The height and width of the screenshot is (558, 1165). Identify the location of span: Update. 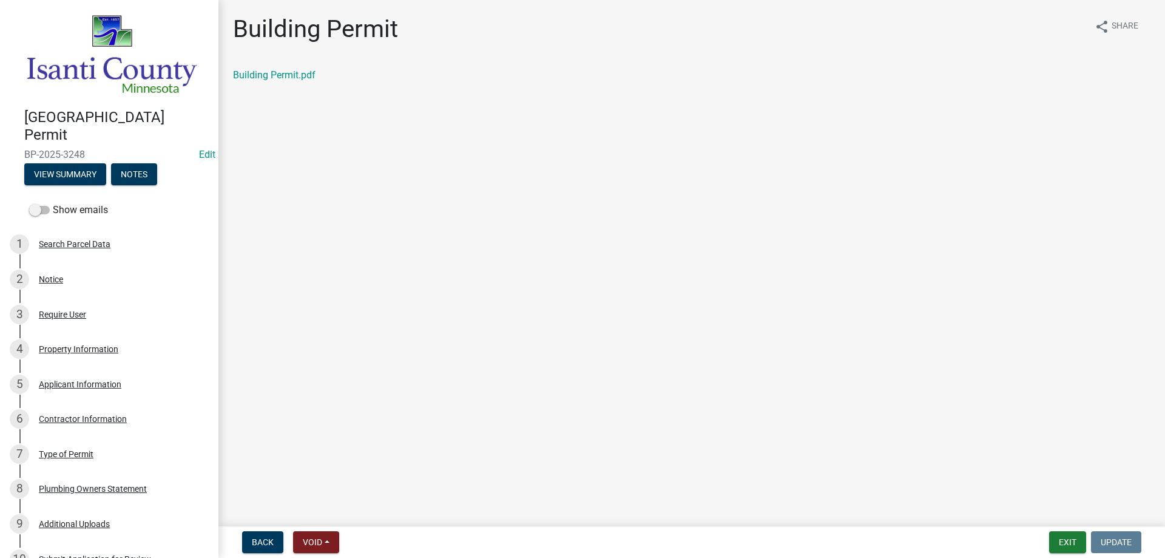
(1116, 542).